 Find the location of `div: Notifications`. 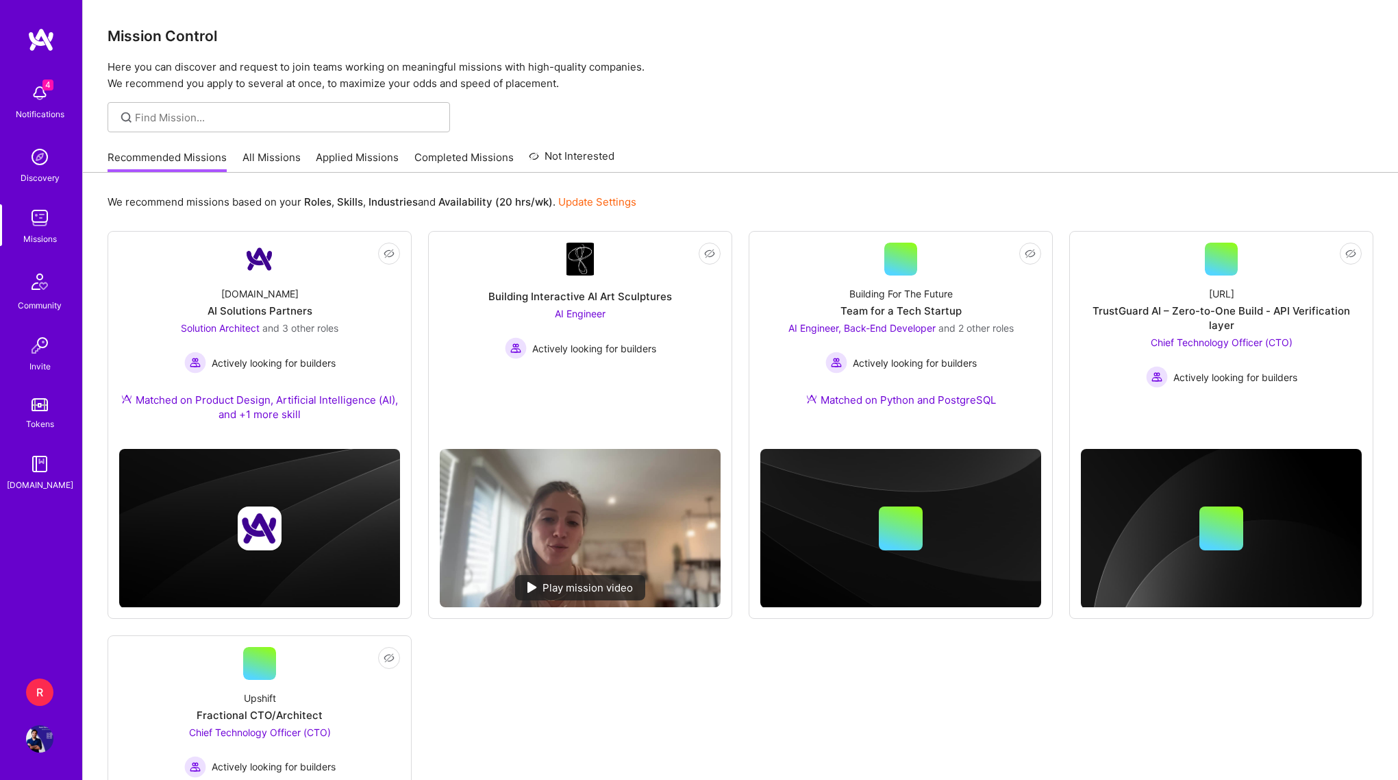

div: Notifications is located at coordinates (40, 114).